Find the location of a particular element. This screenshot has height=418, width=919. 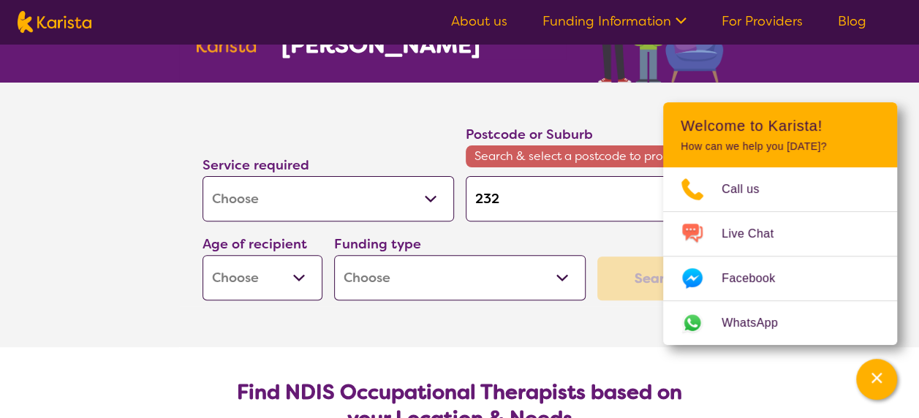

label: Service required is located at coordinates (256, 165).